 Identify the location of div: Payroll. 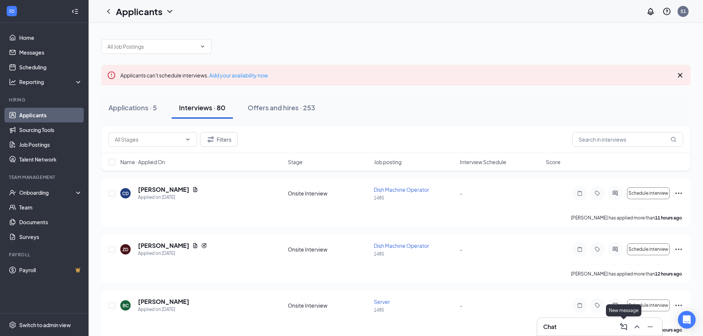
(45, 255).